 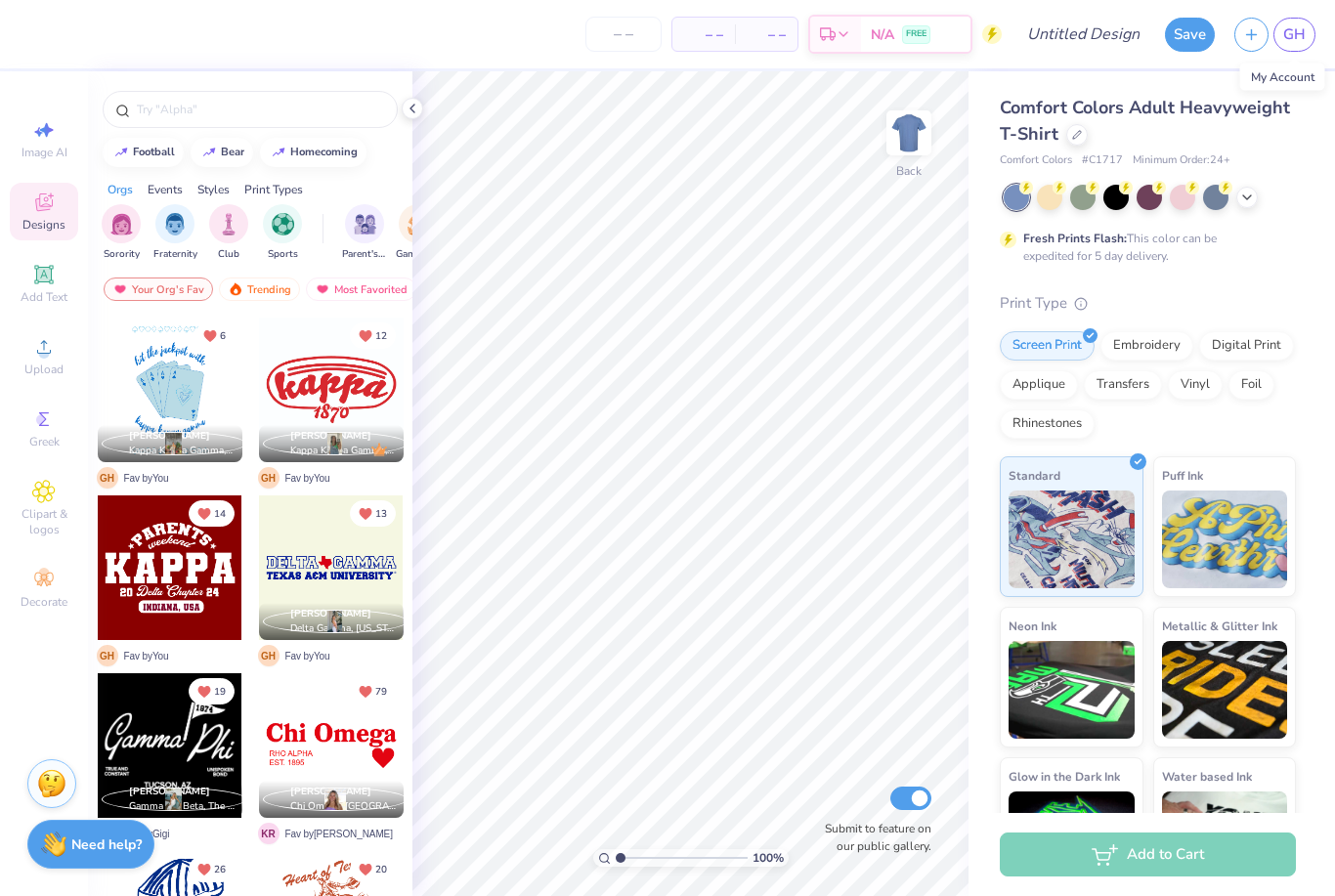 What do you see at coordinates (1182, 475) in the screenshot?
I see `span: Puff Ink` at bounding box center [1182, 475].